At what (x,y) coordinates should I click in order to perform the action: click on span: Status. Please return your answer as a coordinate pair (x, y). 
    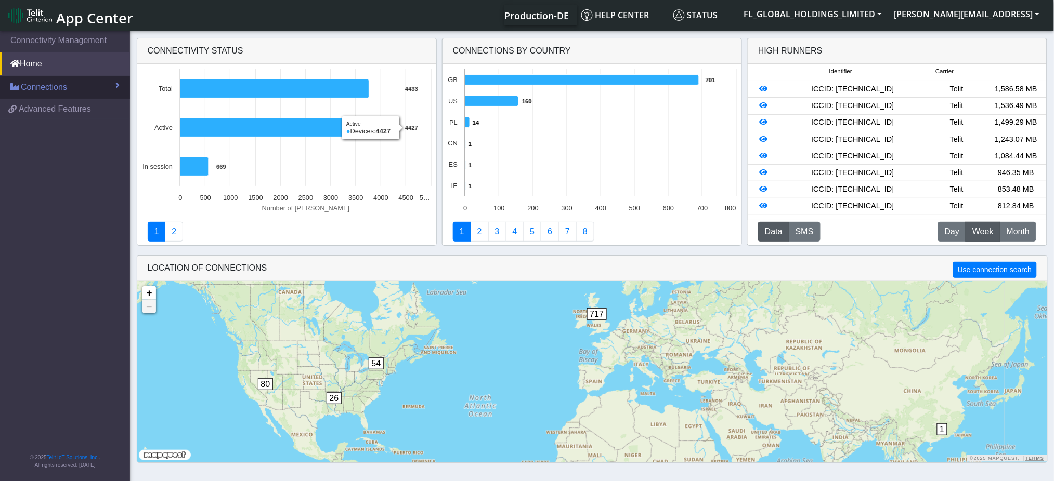
    Looking at the image, I should click on (695, 15).